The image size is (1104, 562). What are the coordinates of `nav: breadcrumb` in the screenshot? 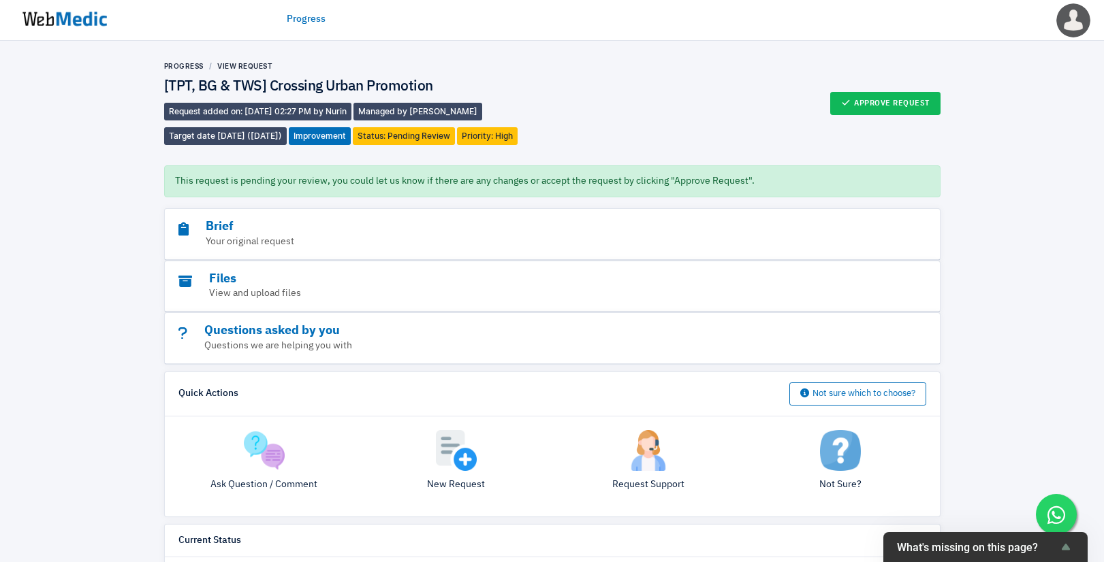 It's located at (358, 66).